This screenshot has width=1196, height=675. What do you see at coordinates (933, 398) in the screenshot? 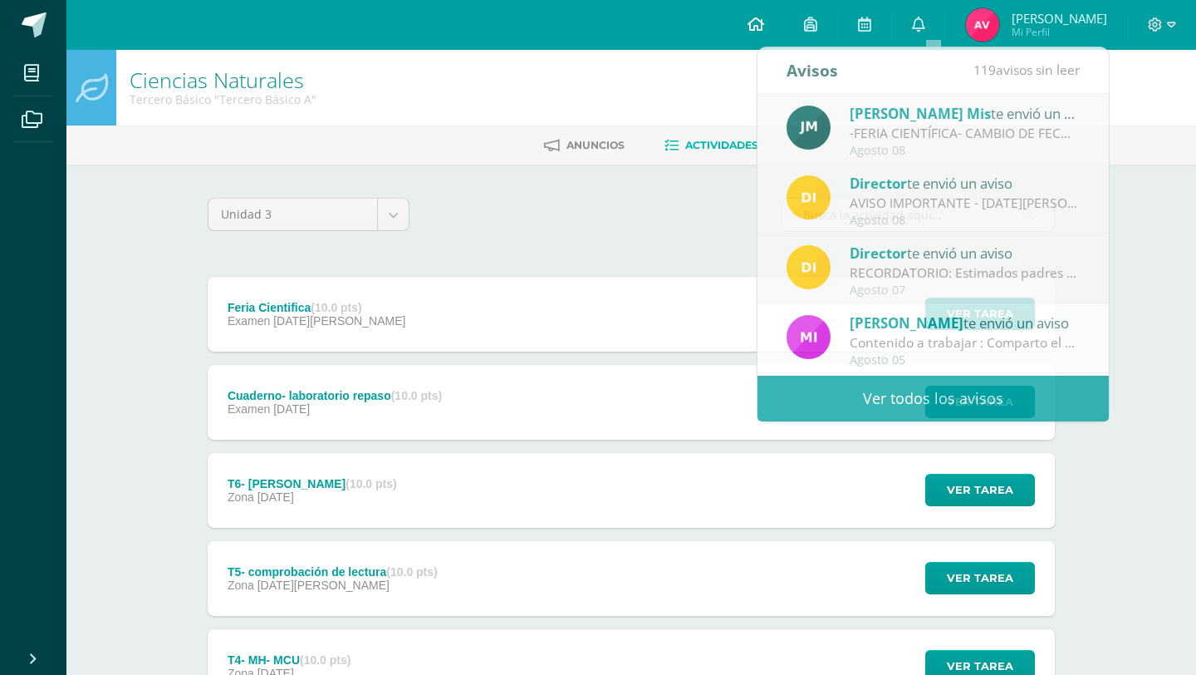
I see `a: Ver todos los avisos` at bounding box center [933, 398].